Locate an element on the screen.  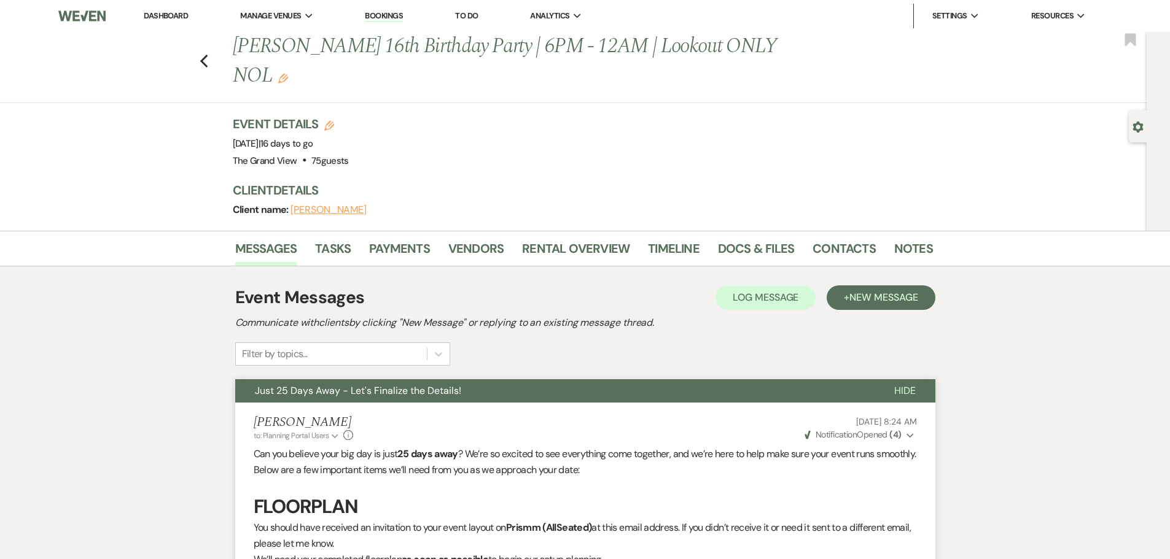
span: The Grand View is located at coordinates (265, 161).